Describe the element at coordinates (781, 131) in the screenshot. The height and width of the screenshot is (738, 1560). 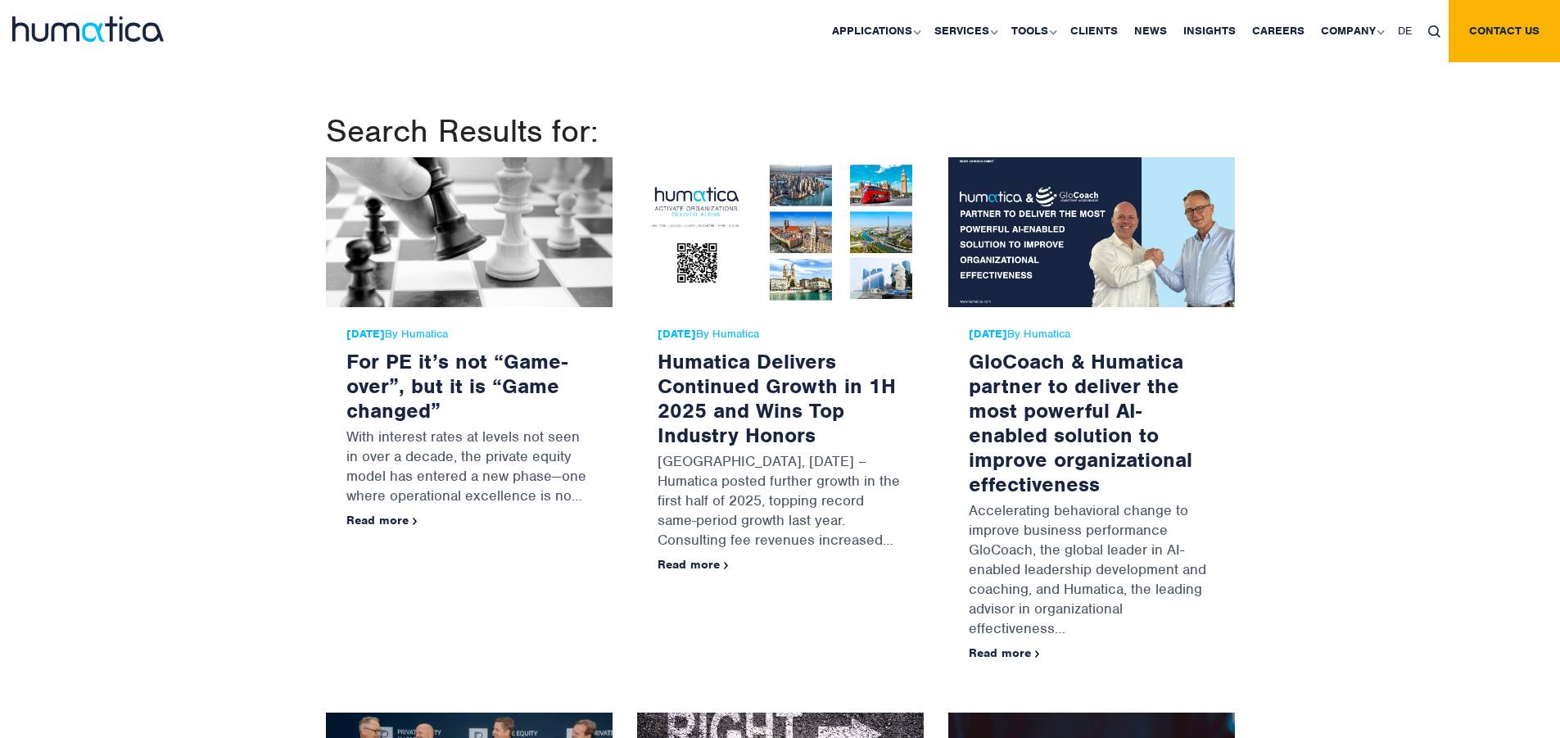
I see `h1: Search Results for:` at that location.